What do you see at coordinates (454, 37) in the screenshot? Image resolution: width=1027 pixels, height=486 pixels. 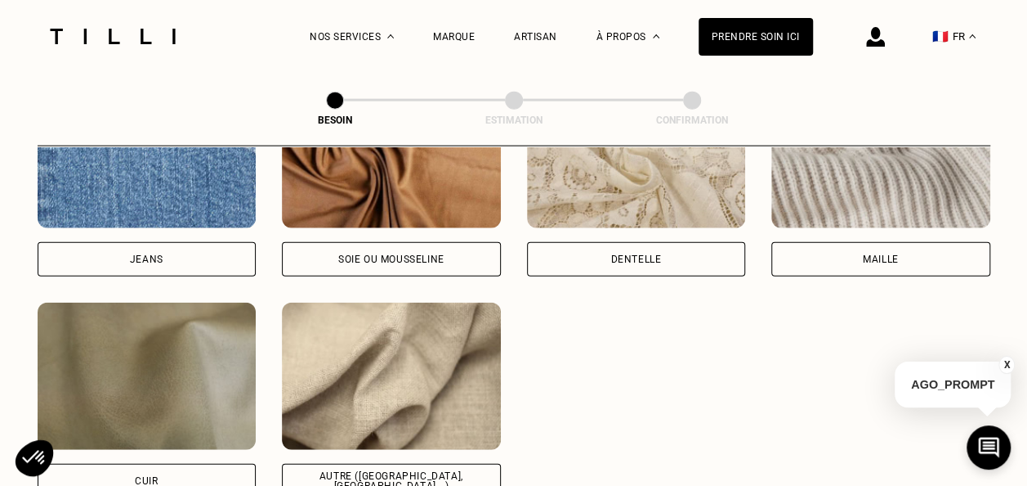 I see `div: Marque` at bounding box center [454, 37].